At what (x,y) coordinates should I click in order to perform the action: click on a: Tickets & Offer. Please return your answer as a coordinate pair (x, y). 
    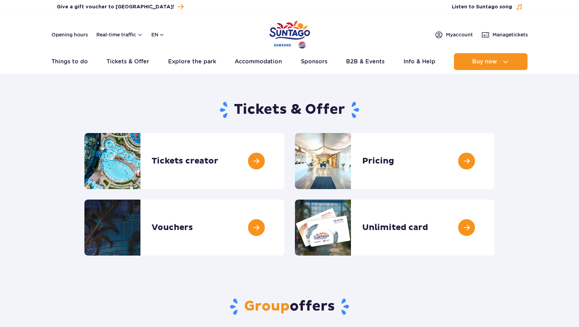
    Looking at the image, I should click on (128, 62).